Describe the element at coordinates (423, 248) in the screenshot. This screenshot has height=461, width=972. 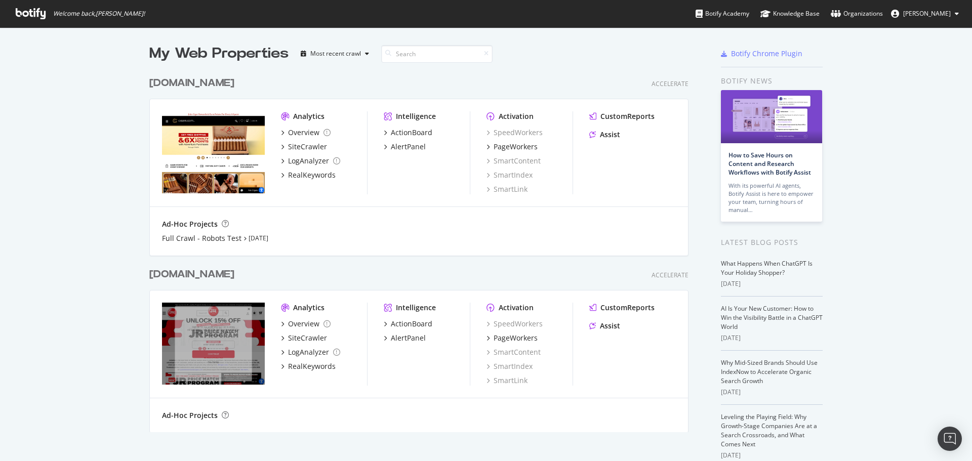
I see `div: grid` at that location.